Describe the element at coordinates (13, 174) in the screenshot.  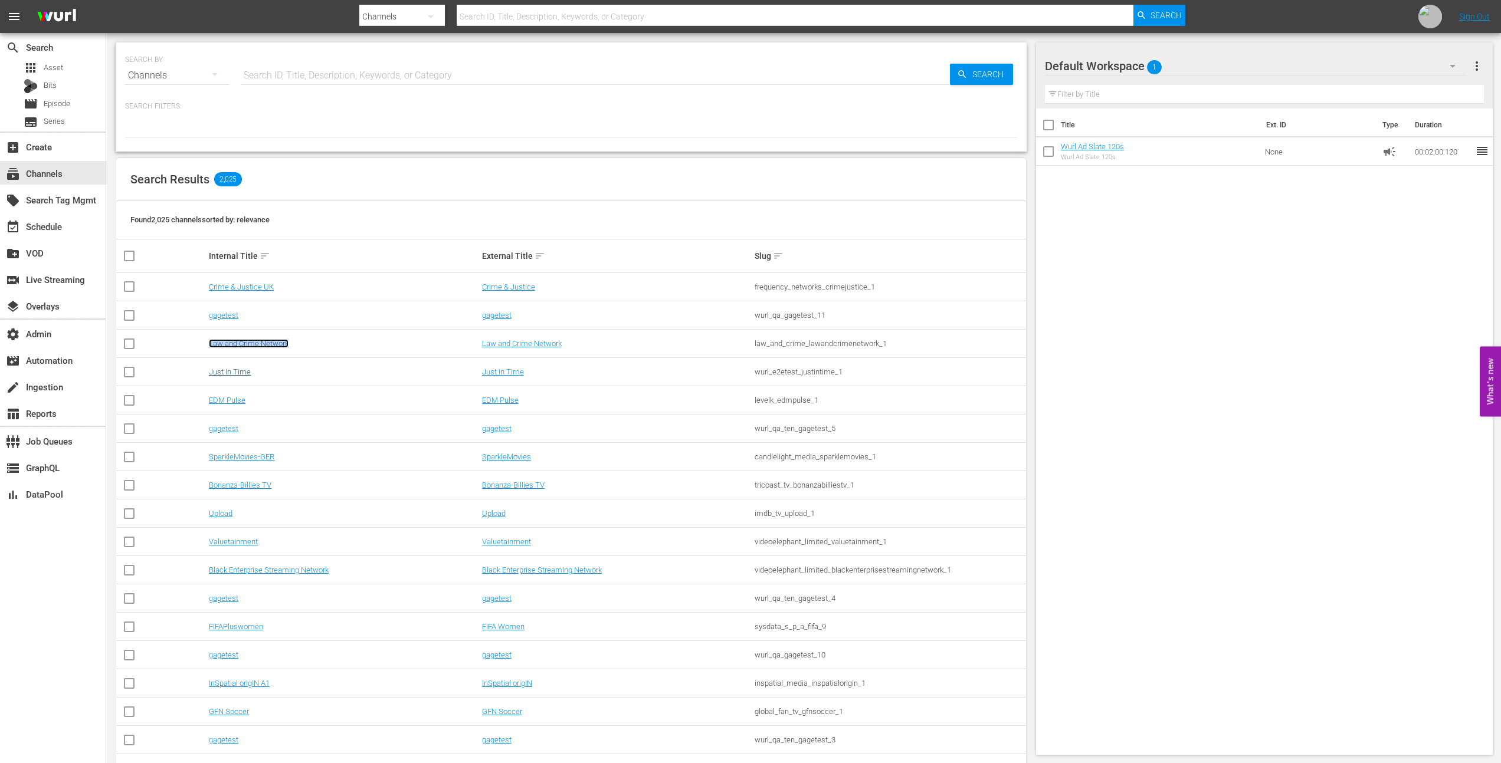
I see `span: Channels` at that location.